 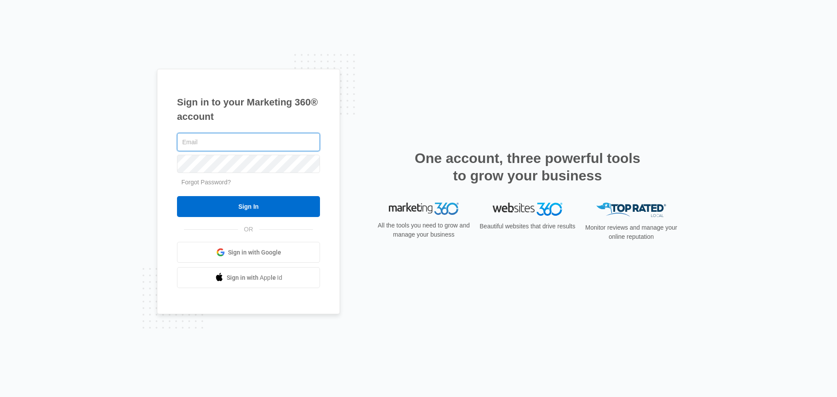 I want to click on span: Sign in with Google, so click(x=255, y=252).